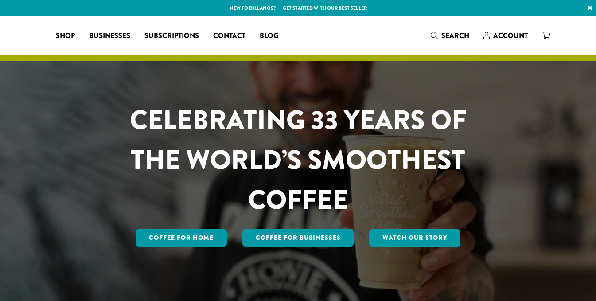  Describe the element at coordinates (455, 35) in the screenshot. I see `span: Search` at that location.